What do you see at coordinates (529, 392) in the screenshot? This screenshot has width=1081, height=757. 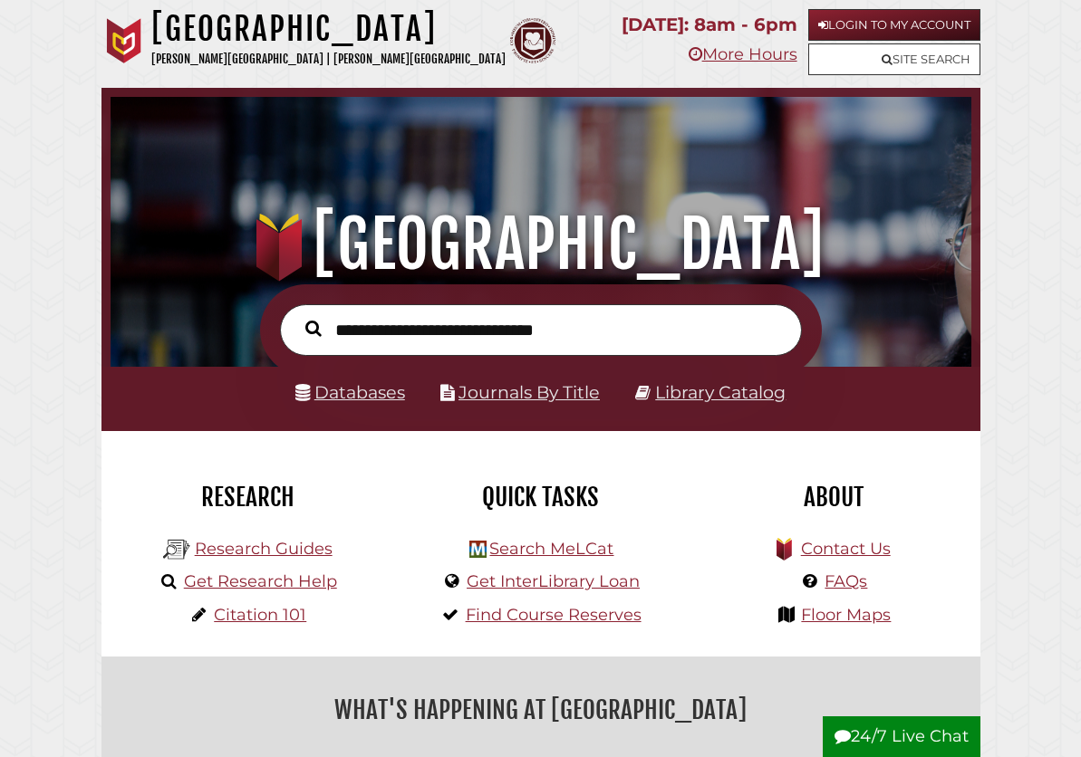 I see `a: Journals By Title` at bounding box center [529, 392].